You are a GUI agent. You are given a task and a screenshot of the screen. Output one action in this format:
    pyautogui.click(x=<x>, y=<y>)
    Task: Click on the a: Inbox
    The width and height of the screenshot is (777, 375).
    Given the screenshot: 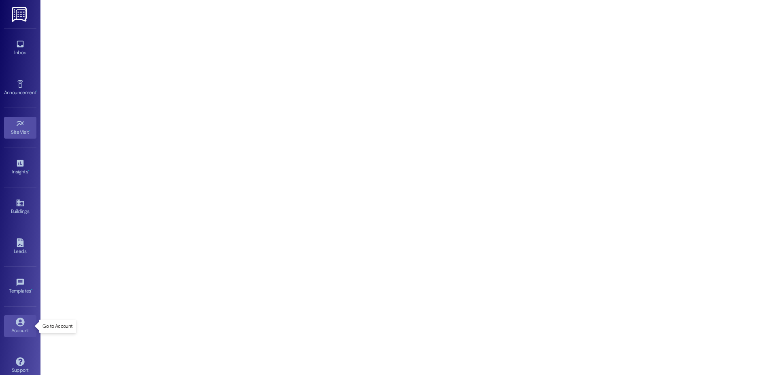 What is the action you would take?
    pyautogui.click(x=20, y=48)
    